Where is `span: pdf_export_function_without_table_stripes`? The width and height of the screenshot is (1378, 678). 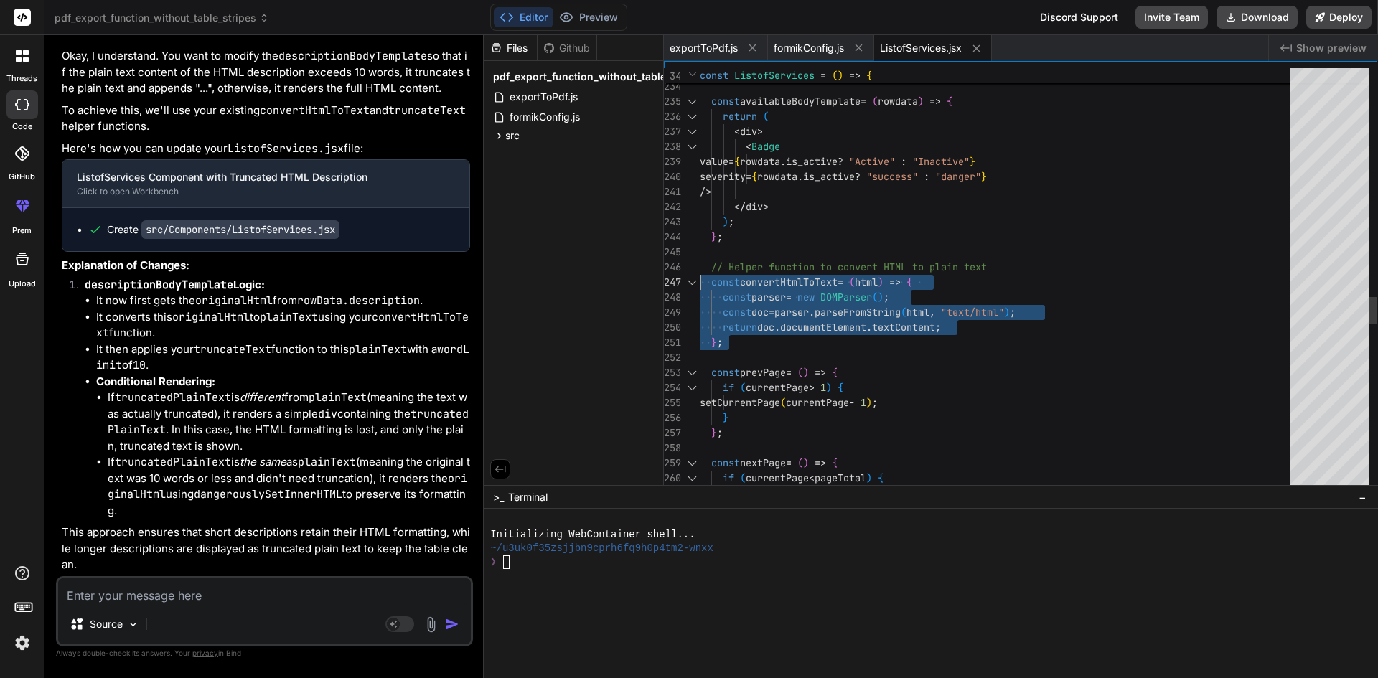
span: pdf_export_function_without_table_stripes is located at coordinates (599, 77).